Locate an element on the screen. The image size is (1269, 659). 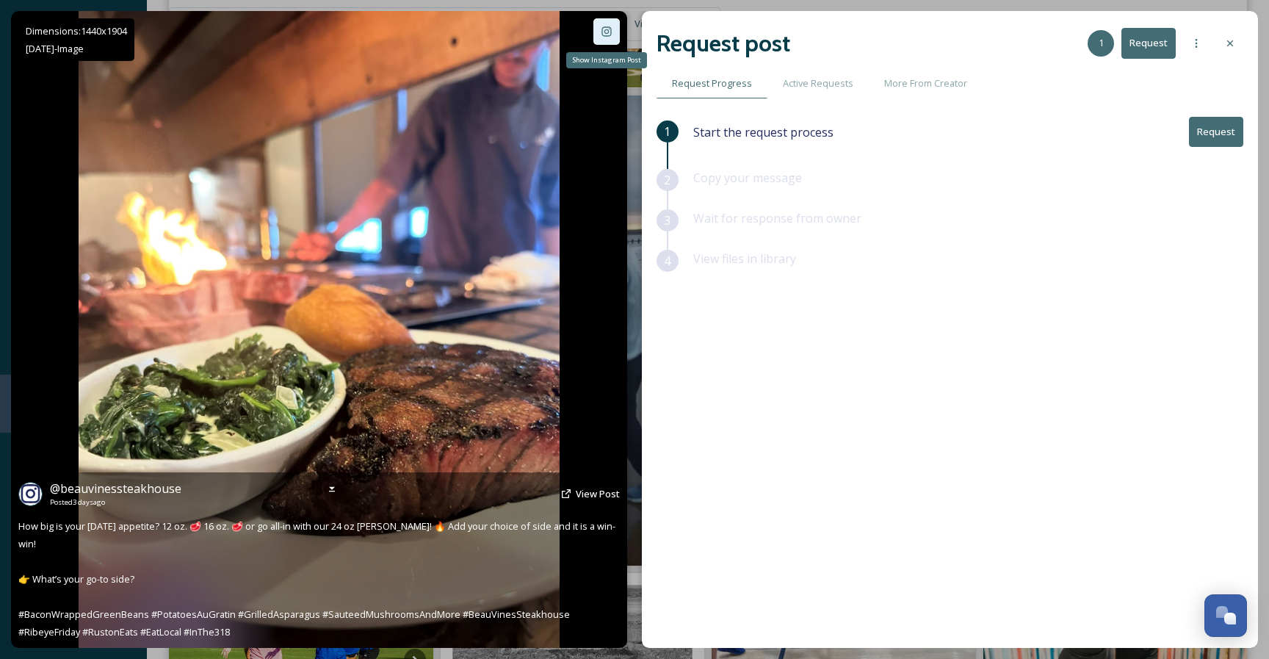
div: Show Instagram Post is located at coordinates (607, 60).